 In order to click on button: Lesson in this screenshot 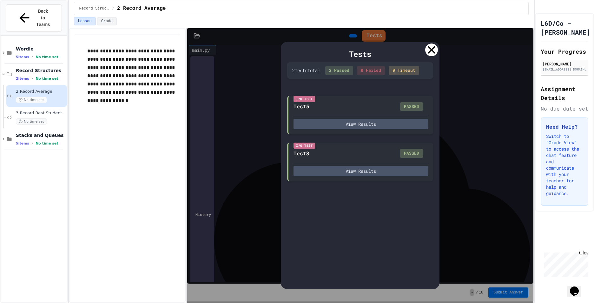, I will do `click(85, 21)`.